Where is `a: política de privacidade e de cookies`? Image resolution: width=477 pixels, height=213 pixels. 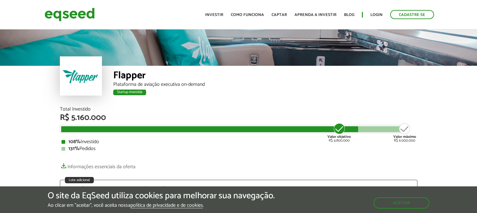 a: política de privacidade e de cookies is located at coordinates (166, 206).